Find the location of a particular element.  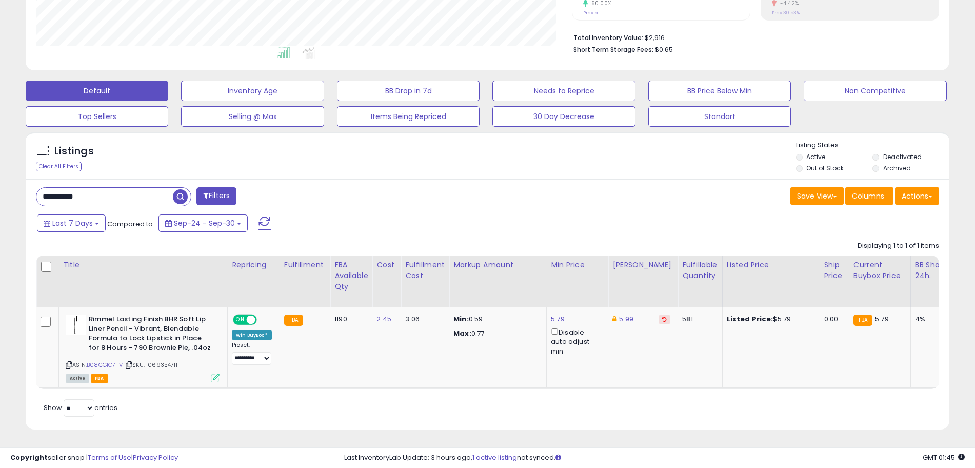

span: 5.79 is located at coordinates (881, 318).